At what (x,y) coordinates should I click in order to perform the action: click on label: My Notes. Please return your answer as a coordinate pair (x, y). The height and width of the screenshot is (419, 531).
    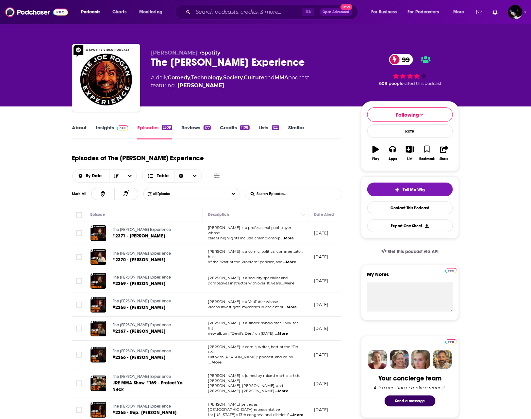
    Looking at the image, I should click on (410, 277).